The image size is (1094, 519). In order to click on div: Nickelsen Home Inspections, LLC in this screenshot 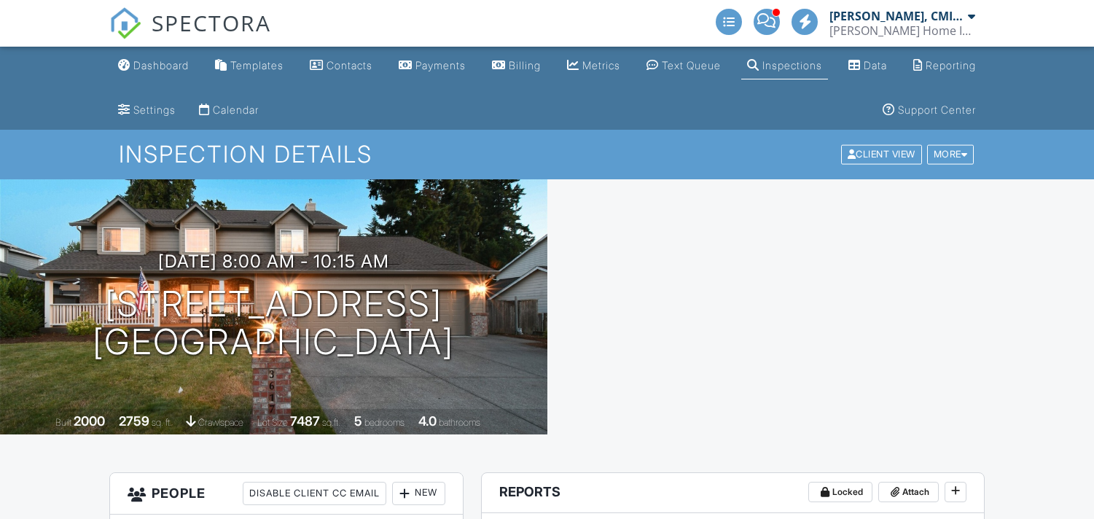, I will do `click(902, 31)`.